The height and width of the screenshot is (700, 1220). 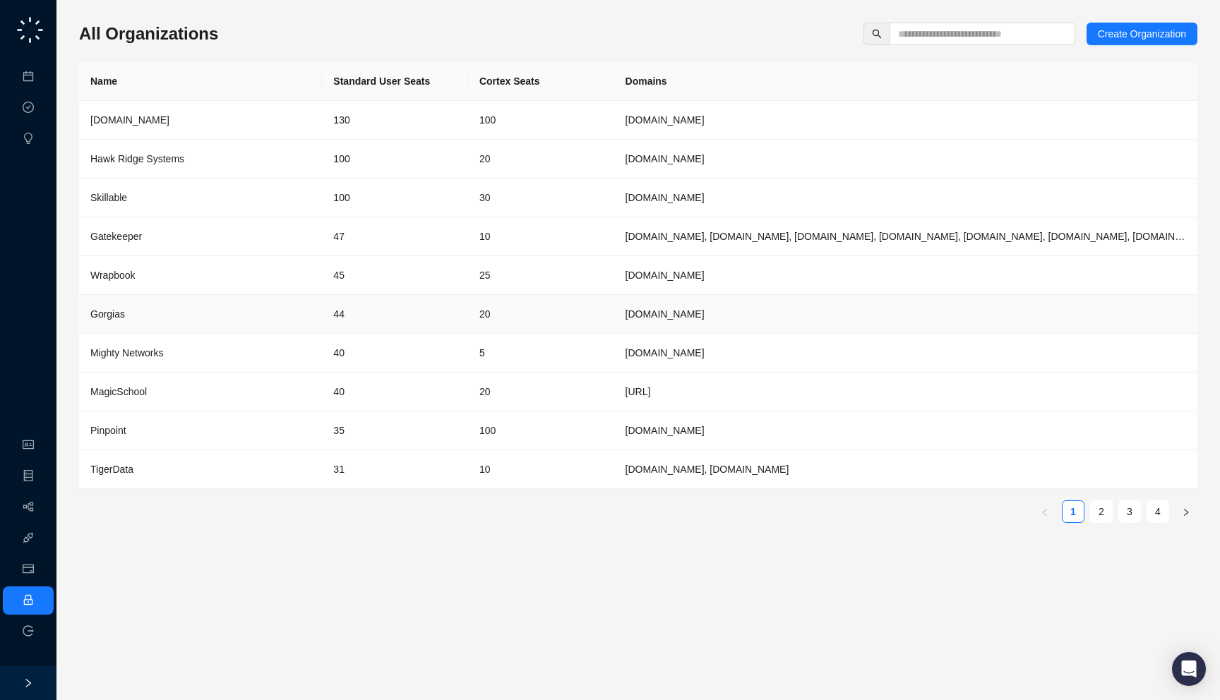 What do you see at coordinates (395, 314) in the screenshot?
I see `td: 44` at bounding box center [395, 314].